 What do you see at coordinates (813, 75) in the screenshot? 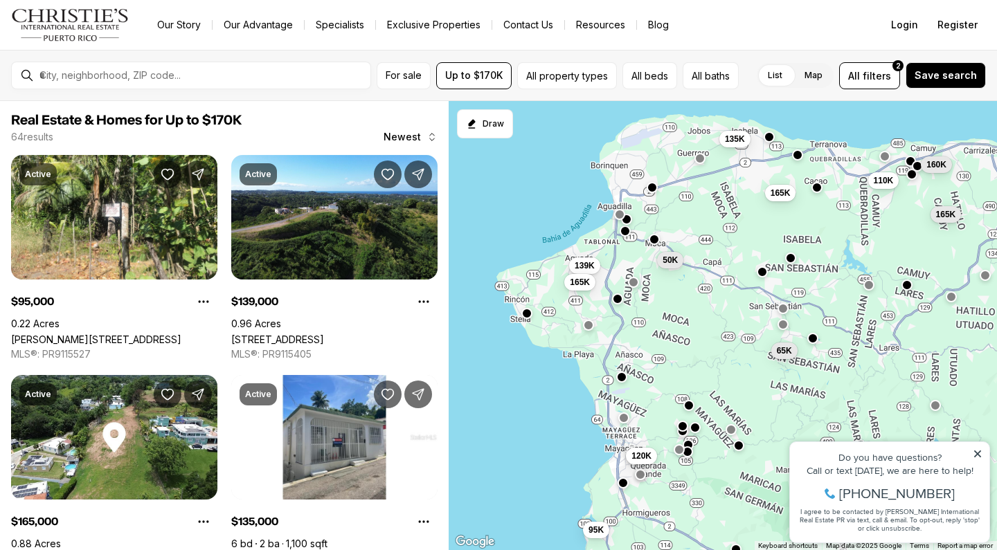
I see `label: Map` at bounding box center [813, 75].